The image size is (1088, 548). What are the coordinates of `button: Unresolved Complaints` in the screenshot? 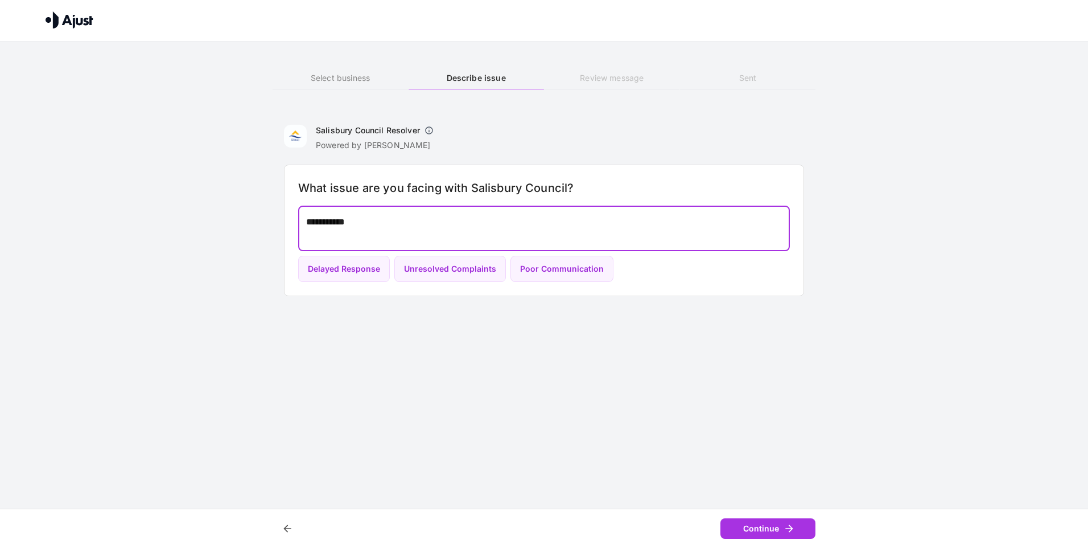 It's located at (450, 269).